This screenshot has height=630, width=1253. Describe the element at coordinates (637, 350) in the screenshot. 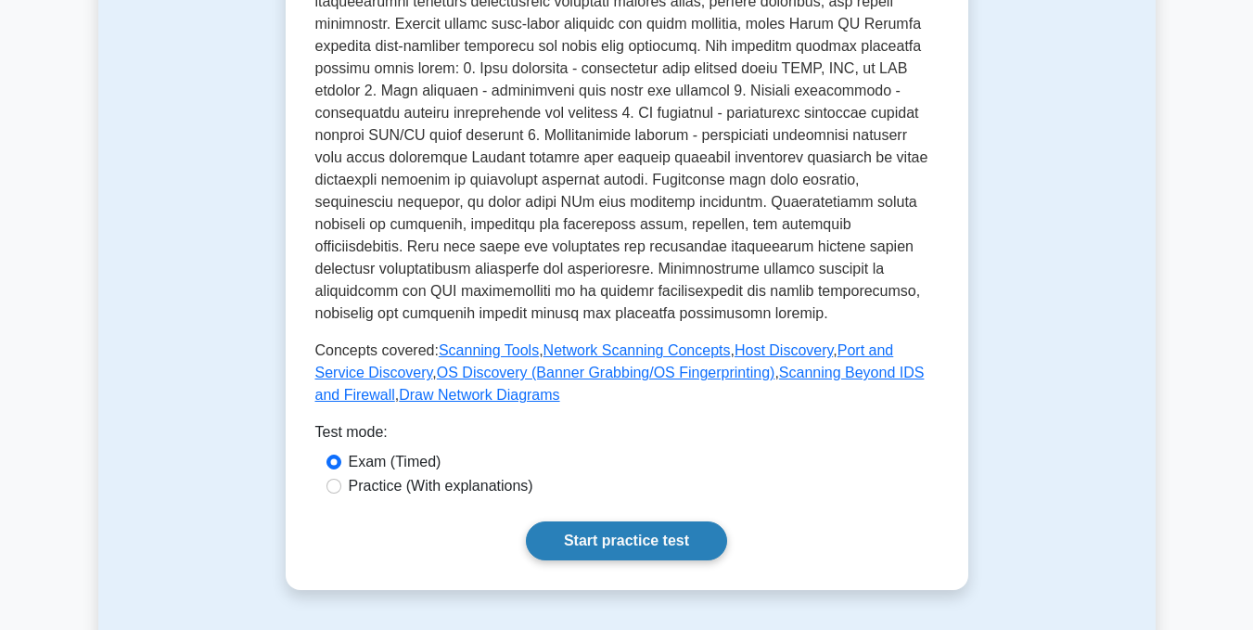

I see `a: Network Scanning Concepts` at that location.